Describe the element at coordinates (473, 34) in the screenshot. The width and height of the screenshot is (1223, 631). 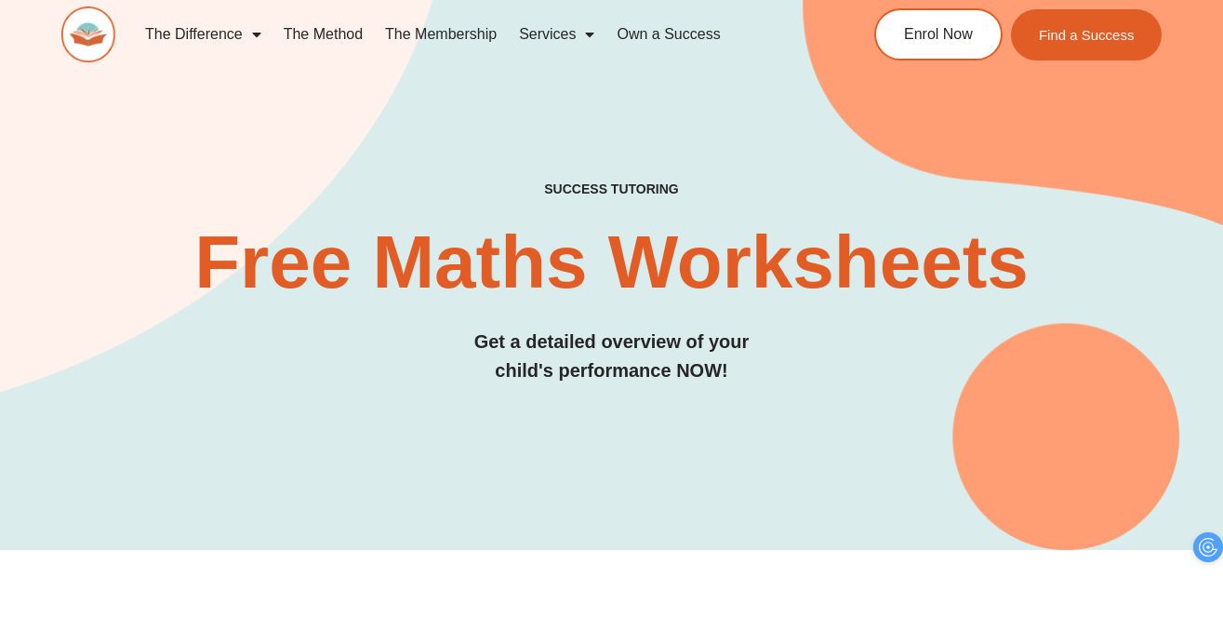
I see `nav: Menu` at that location.